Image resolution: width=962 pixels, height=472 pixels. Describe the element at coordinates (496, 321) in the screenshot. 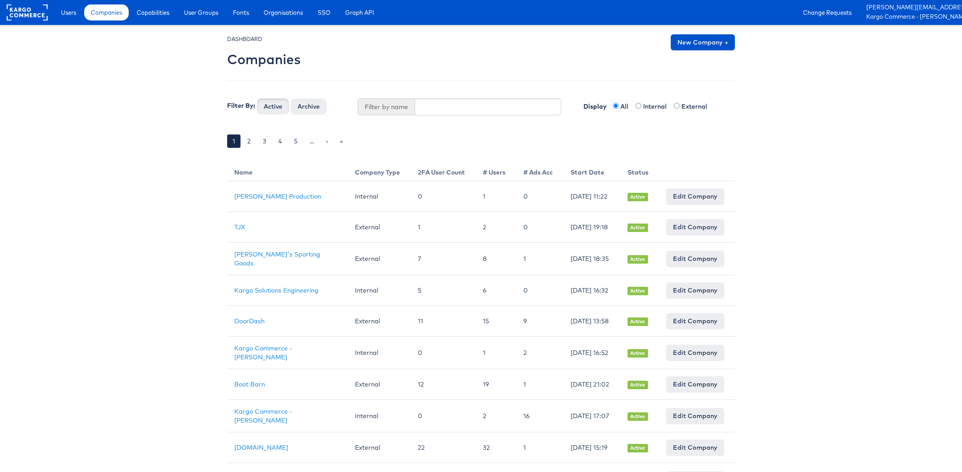

I see `td: 15` at that location.